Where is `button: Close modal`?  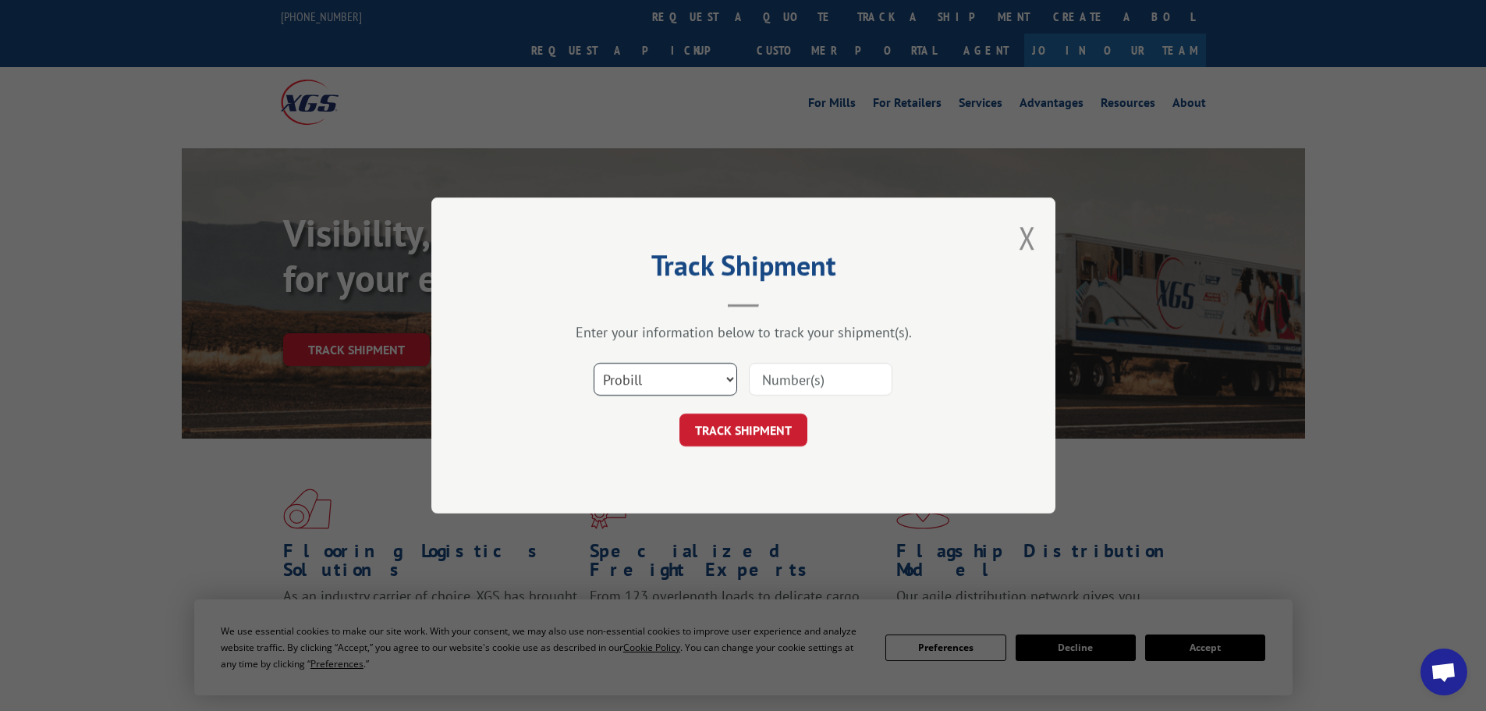 button: Close modal is located at coordinates (1027, 237).